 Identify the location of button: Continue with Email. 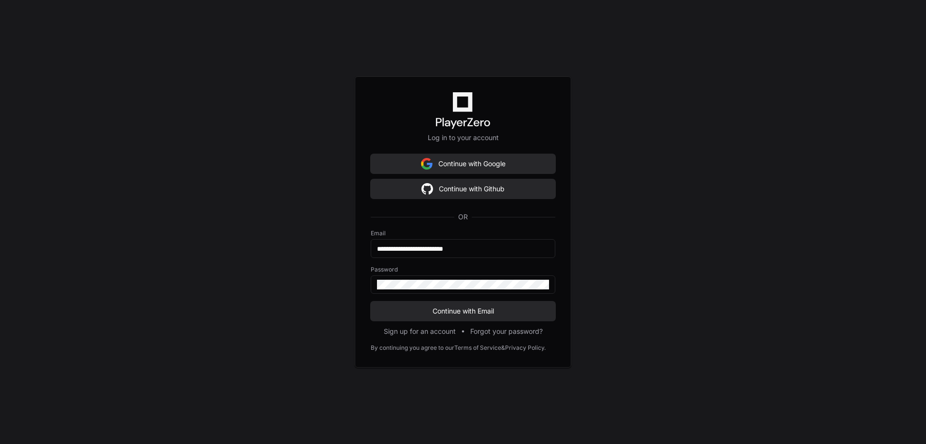
(463, 311).